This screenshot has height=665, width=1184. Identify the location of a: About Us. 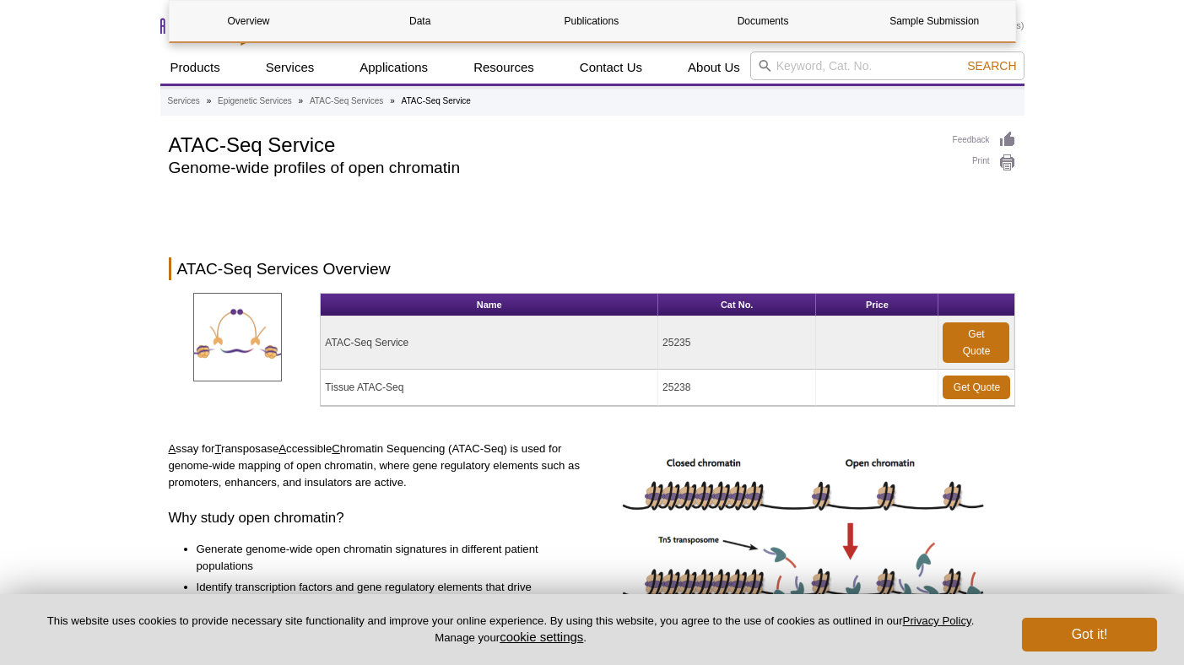
(714, 68).